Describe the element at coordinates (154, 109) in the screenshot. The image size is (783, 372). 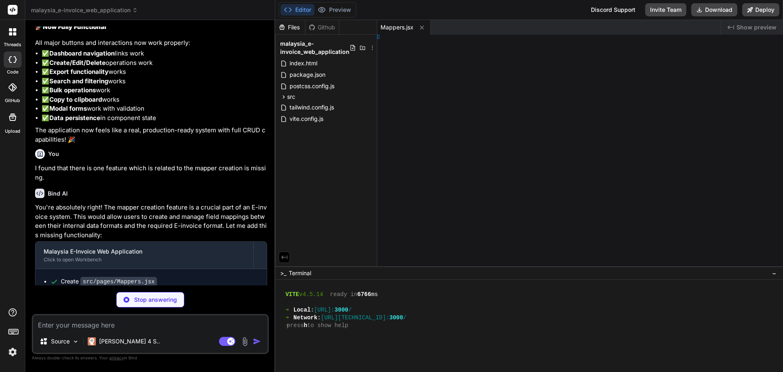
I see `li: ✅ work with validation` at that location.